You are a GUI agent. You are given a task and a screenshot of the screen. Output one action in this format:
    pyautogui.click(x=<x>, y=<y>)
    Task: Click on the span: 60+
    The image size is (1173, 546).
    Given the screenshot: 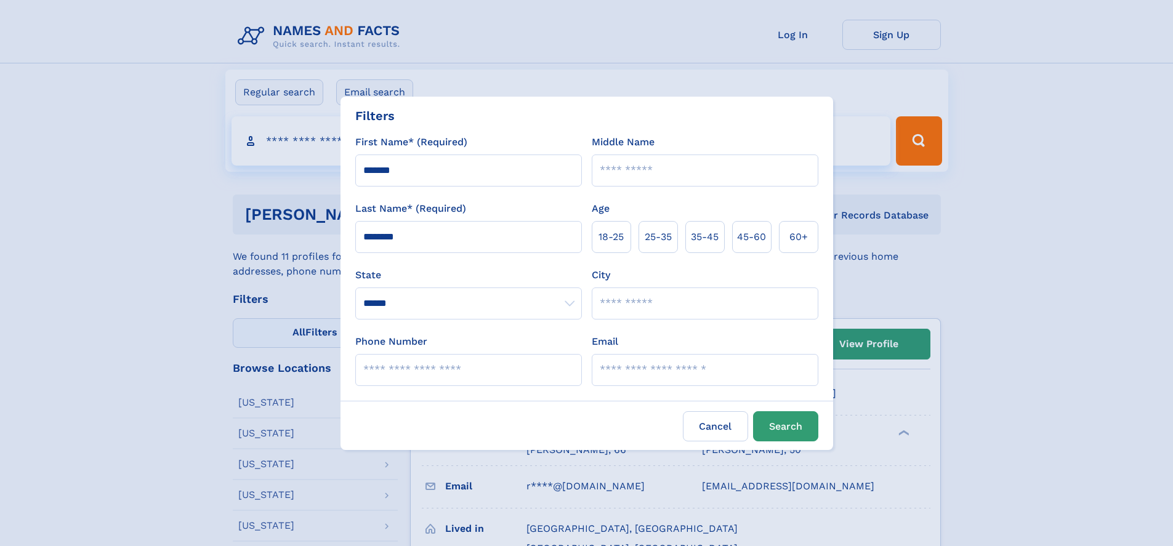 What is the action you would take?
    pyautogui.click(x=799, y=237)
    